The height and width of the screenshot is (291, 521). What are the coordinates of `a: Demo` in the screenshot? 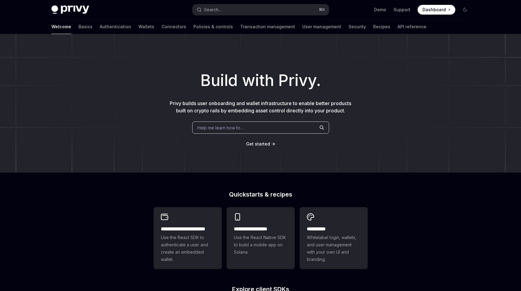 It's located at (380, 10).